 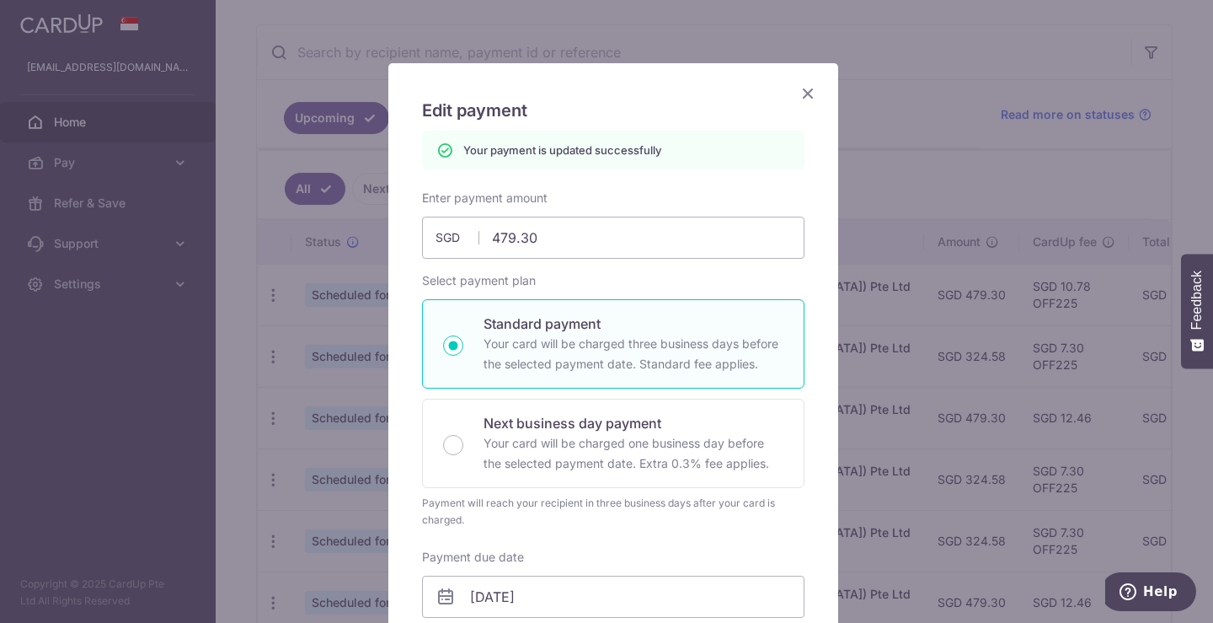 I want to click on label: Payment due date, so click(x=473, y=557).